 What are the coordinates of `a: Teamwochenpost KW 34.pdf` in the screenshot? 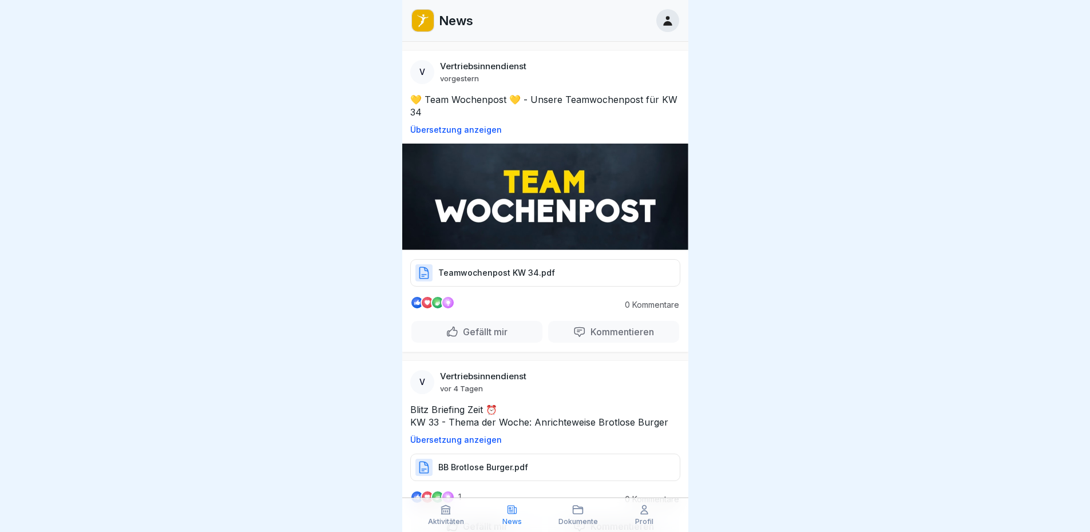 It's located at (545, 278).